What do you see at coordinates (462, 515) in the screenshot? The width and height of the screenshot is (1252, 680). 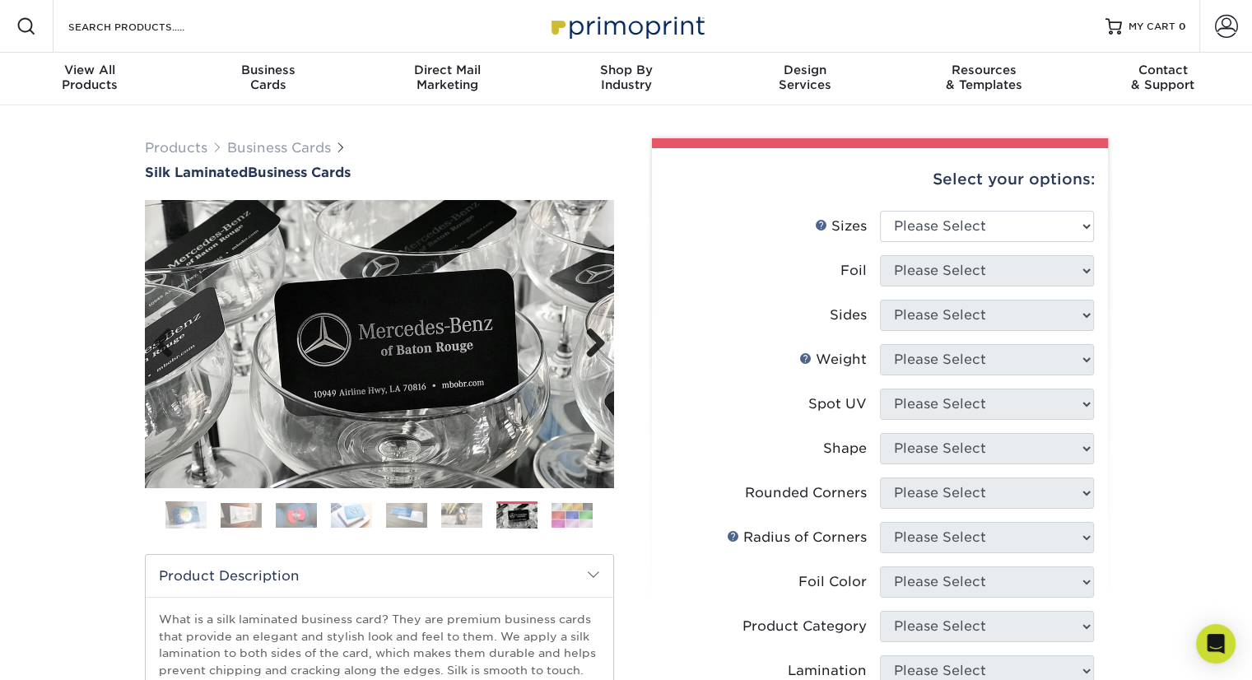 I see `img: Business Cards 06` at bounding box center [462, 515].